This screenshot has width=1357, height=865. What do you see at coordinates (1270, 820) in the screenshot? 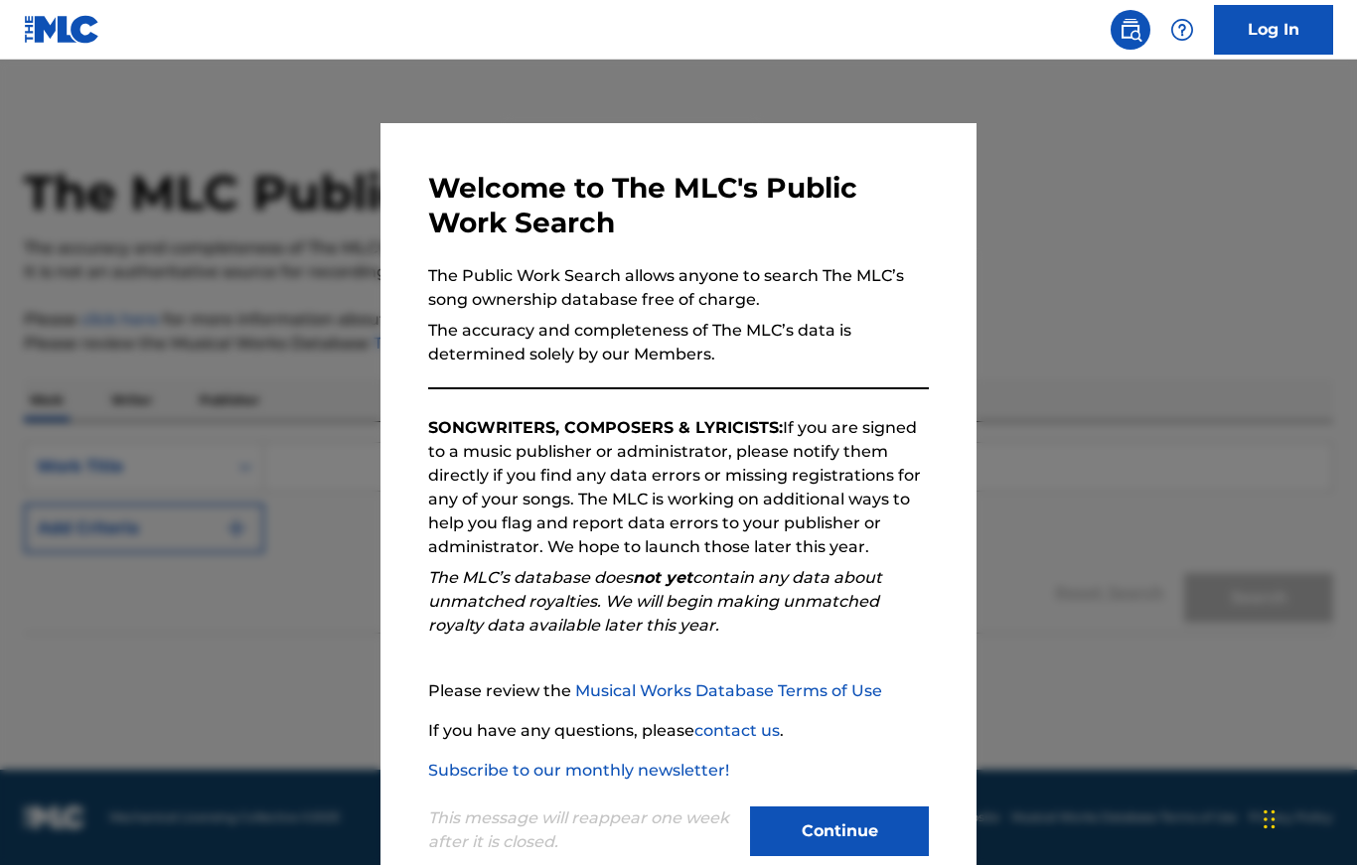
I see `div: Ziehen` at bounding box center [1270, 820].